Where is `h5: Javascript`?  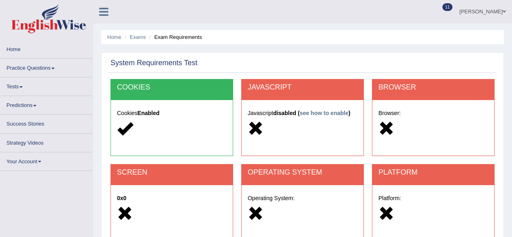
h5: Javascript is located at coordinates (302, 113).